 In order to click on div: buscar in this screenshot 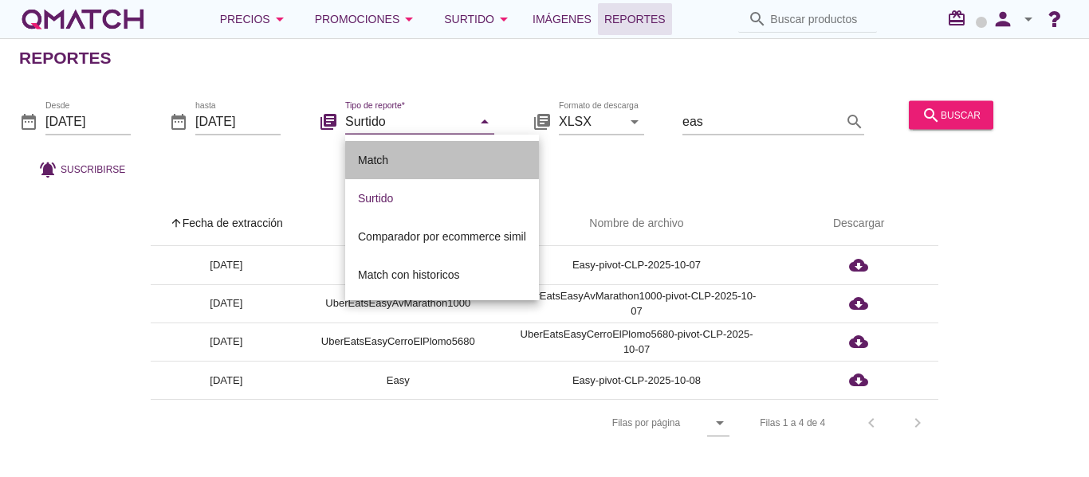, I will do `click(951, 115)`.